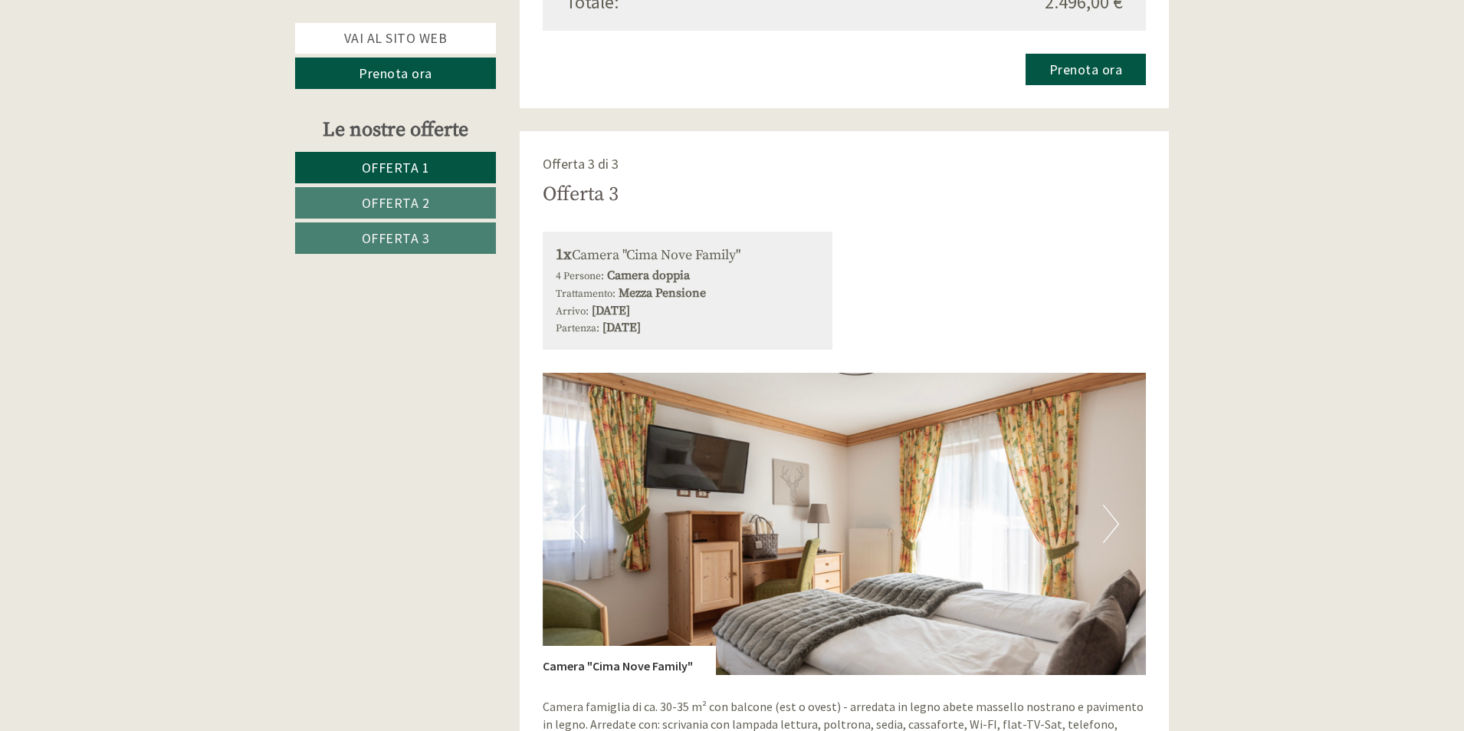  I want to click on div: Offerta 3, so click(580, 194).